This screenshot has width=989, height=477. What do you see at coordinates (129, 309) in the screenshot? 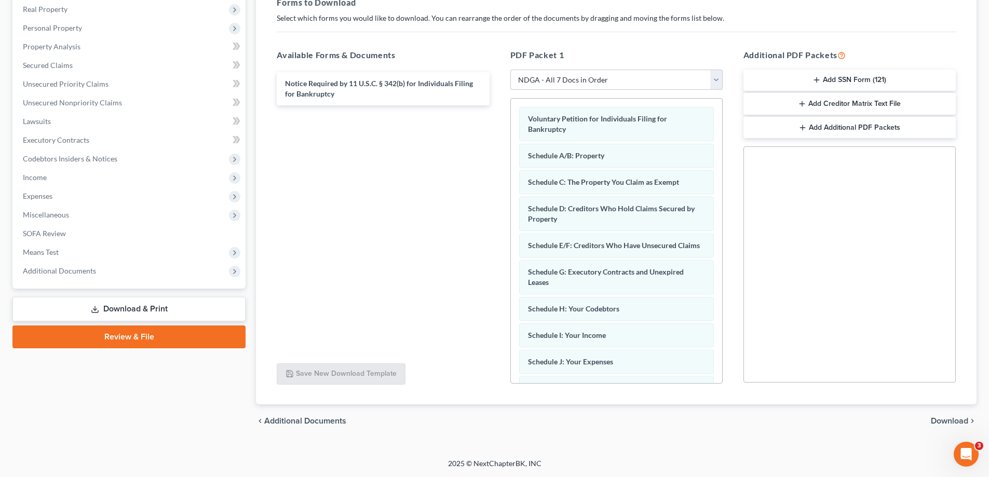
I see `a: Download & Print` at bounding box center [129, 309].